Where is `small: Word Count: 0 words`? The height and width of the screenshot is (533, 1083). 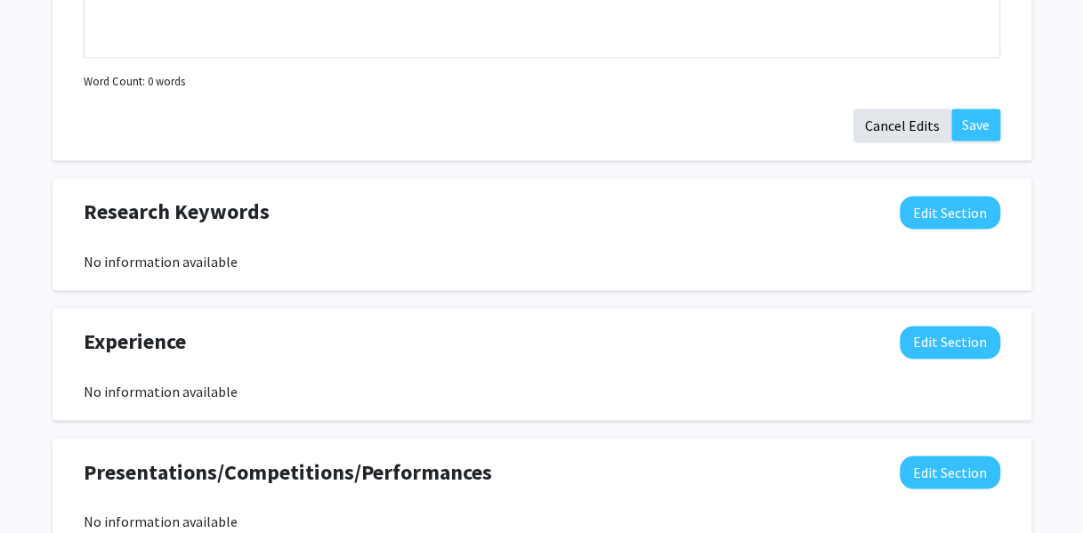 small: Word Count: 0 words is located at coordinates (134, 81).